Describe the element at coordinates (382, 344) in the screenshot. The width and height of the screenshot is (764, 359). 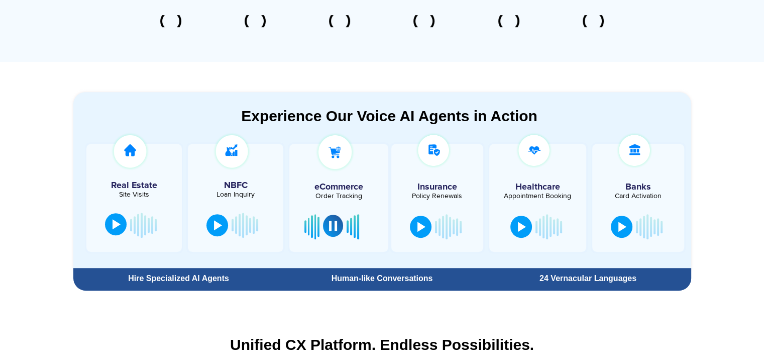
I see `div: Unified CX Platform. Endless Possibilities.` at that location.